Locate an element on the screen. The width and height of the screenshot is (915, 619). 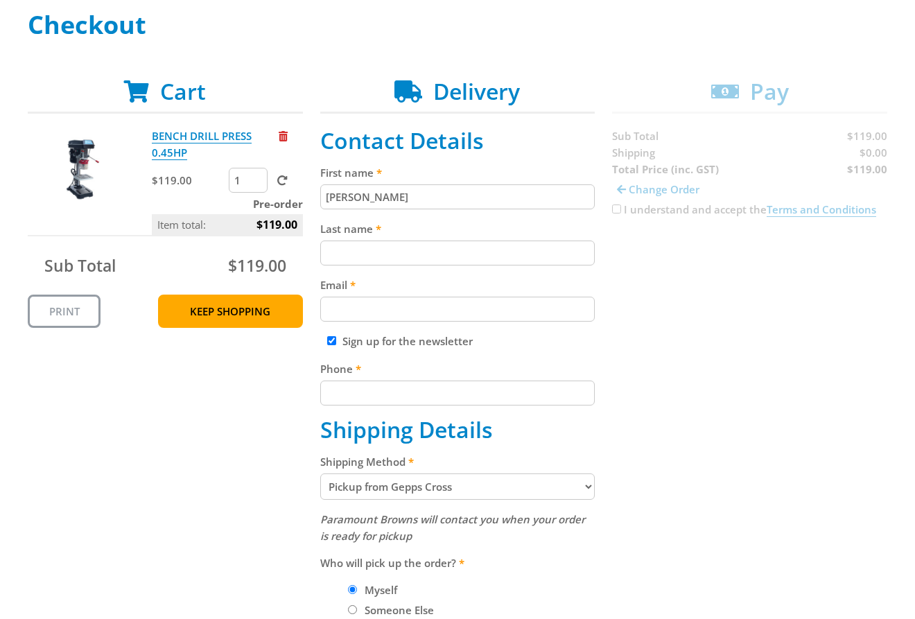
span: Cart is located at coordinates (183, 91).